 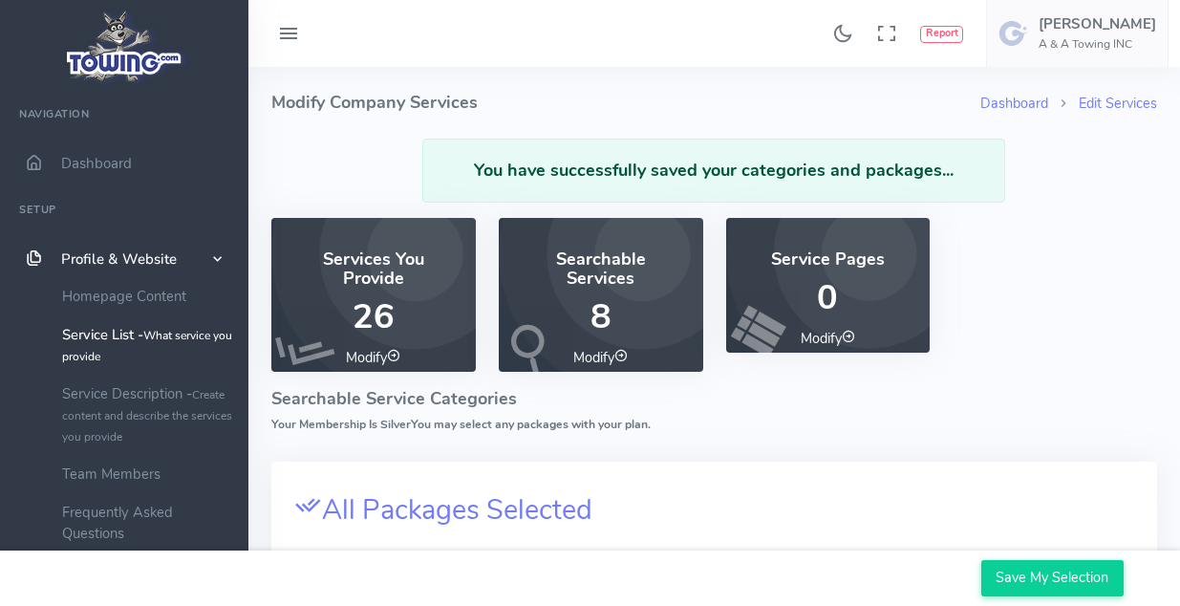 What do you see at coordinates (148, 296) in the screenshot?
I see `a: Homepage Content` at bounding box center [148, 296].